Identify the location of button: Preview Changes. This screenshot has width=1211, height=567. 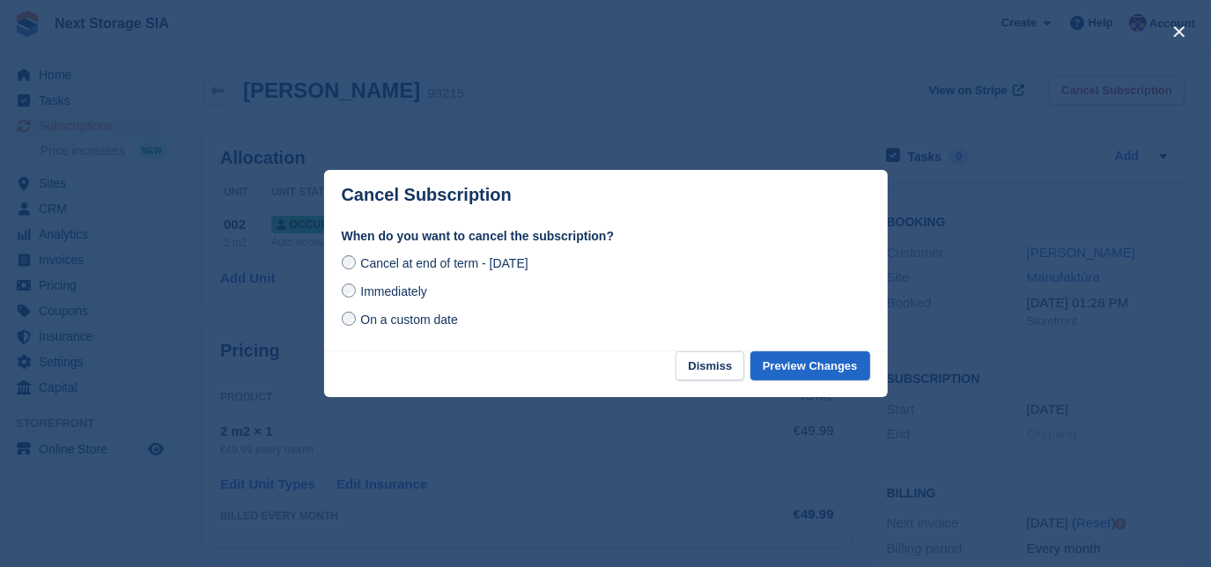
(810, 366).